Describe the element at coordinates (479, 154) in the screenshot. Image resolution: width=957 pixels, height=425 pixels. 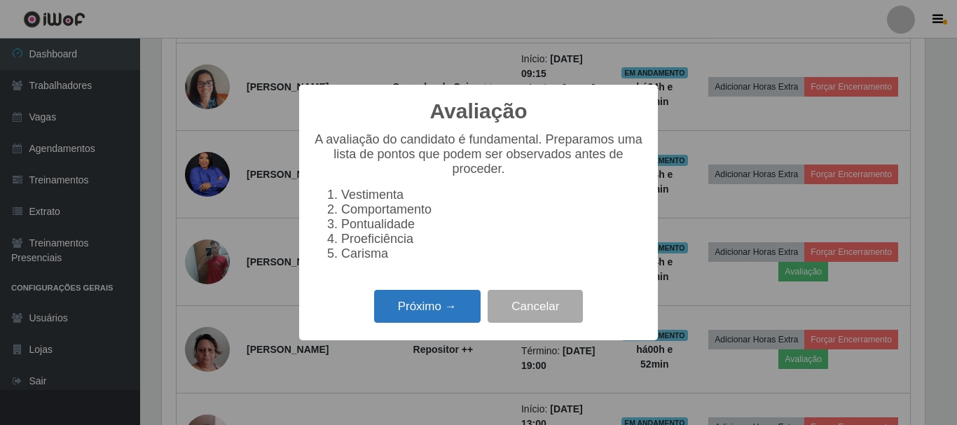
I see `p: A avaliação do candidato é fundamental. Preparamos uma lista de pontos que podem ser observados a...` at that location.